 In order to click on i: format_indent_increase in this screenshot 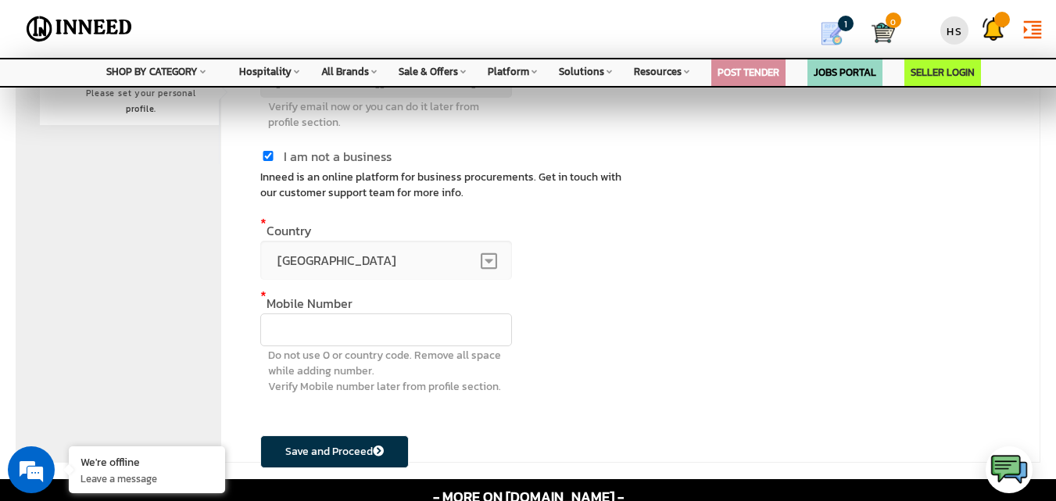, I will do `click(1032, 30)`.